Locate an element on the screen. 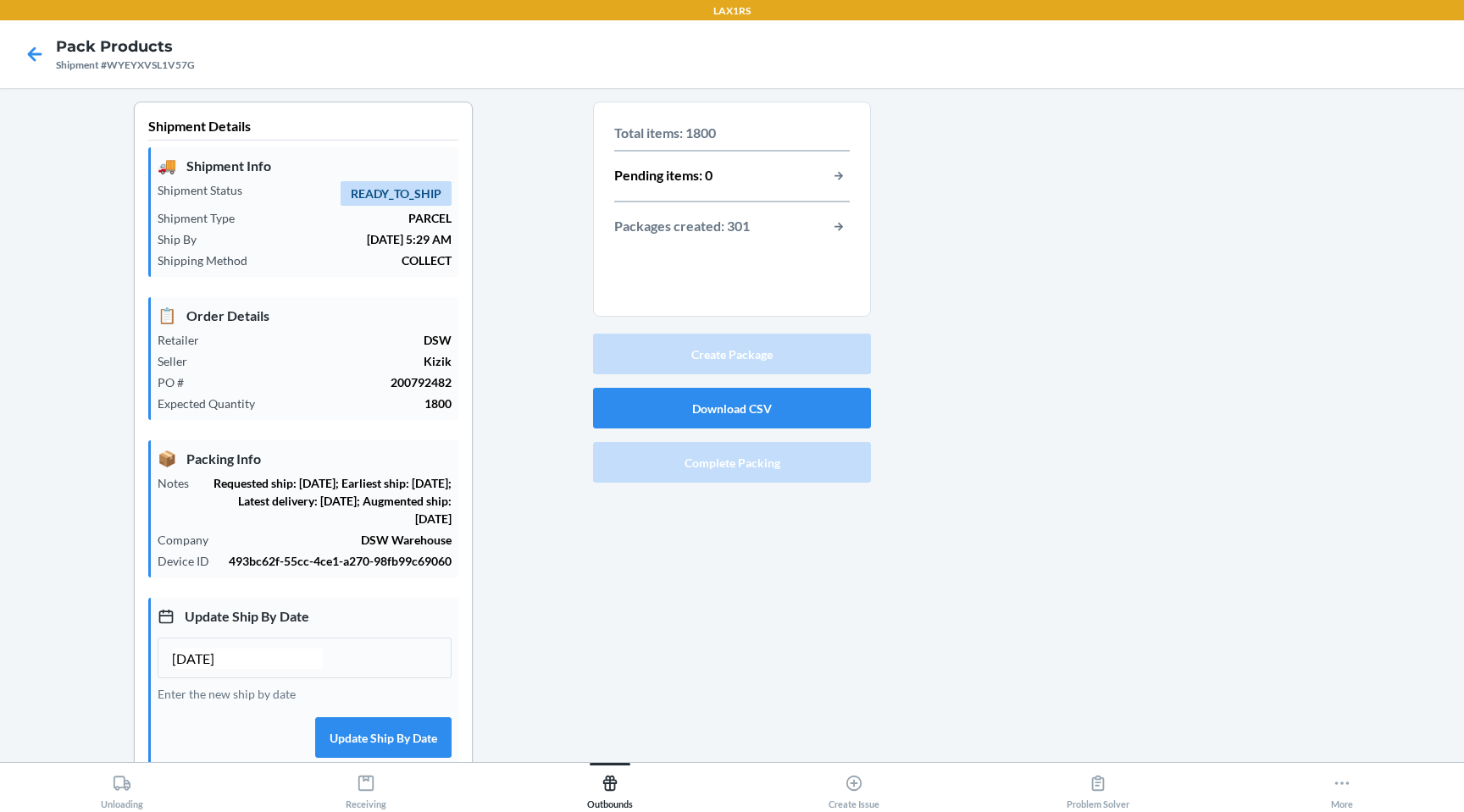 Image resolution: width=1464 pixels, height=812 pixels. p: Notes is located at coordinates (179, 482).